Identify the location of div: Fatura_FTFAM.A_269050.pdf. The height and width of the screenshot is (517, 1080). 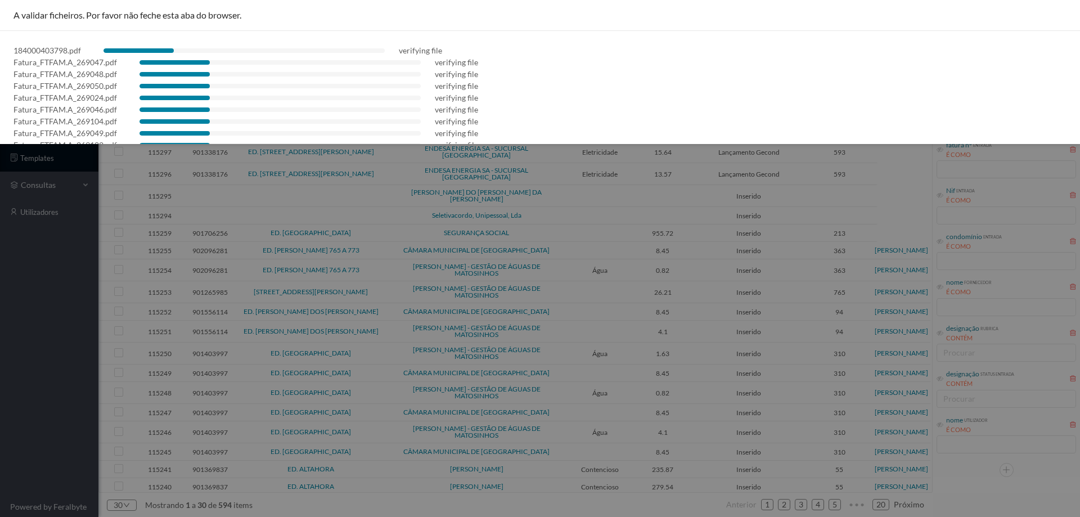
(65, 85).